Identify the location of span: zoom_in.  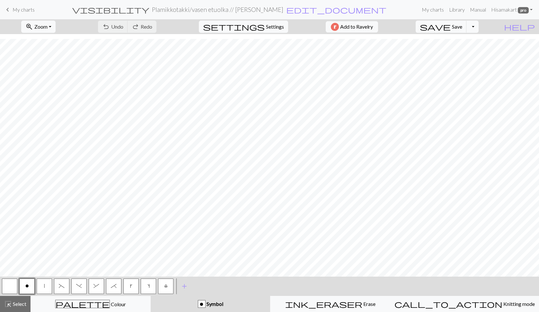
(29, 27).